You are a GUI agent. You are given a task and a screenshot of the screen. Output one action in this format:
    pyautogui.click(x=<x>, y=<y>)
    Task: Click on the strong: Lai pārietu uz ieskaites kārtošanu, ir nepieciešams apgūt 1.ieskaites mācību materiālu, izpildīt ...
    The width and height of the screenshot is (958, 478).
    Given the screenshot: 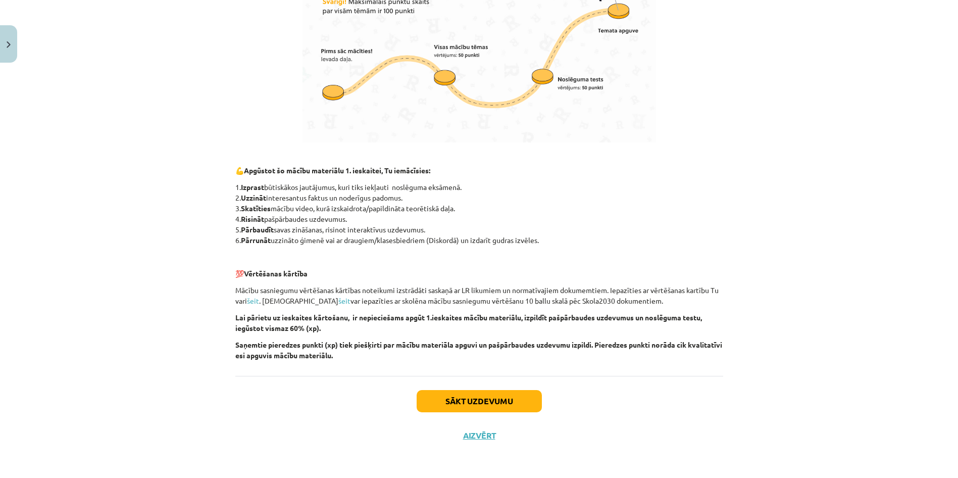 What is the action you would take?
    pyautogui.click(x=469, y=322)
    